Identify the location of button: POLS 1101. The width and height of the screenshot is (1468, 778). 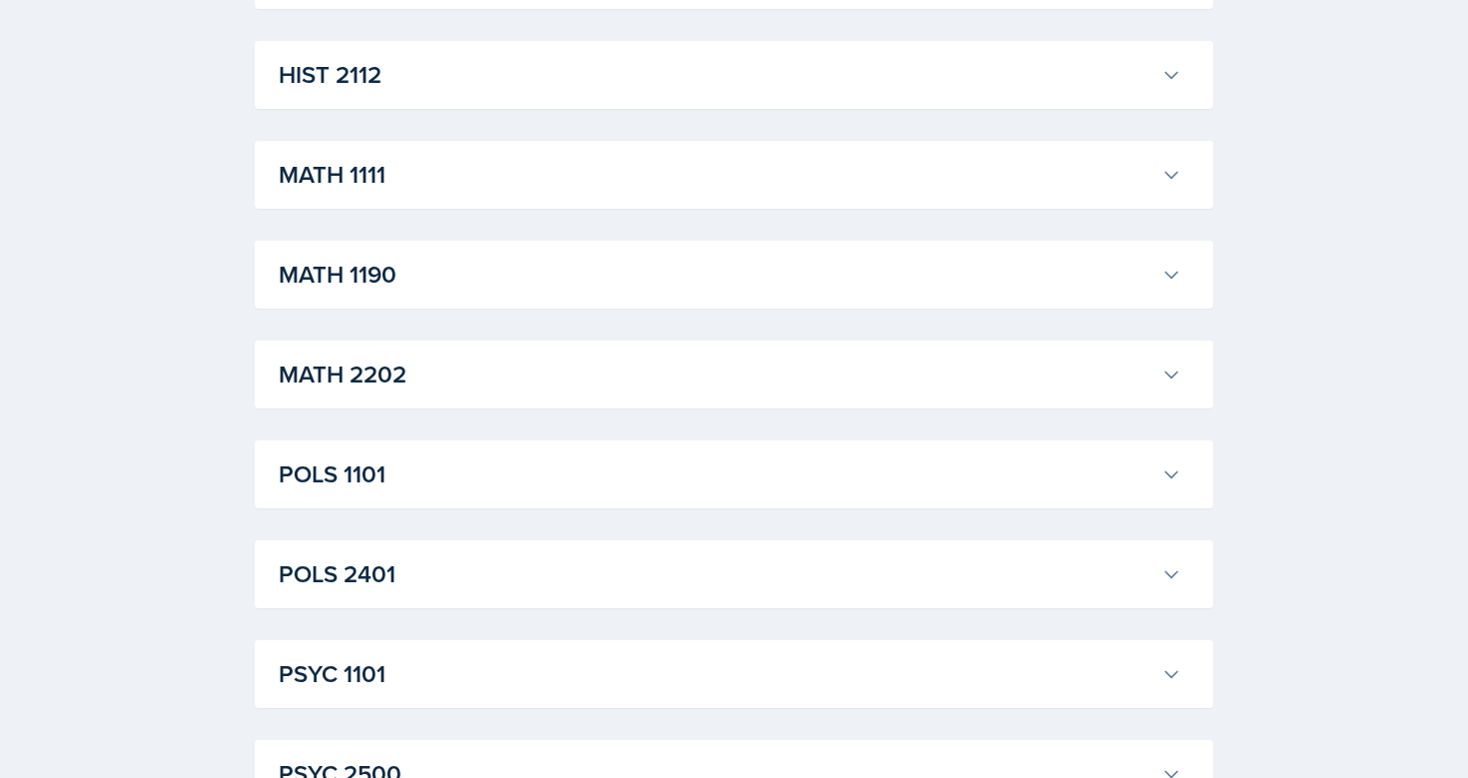
(730, 474).